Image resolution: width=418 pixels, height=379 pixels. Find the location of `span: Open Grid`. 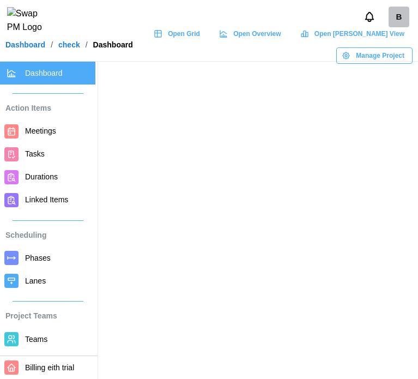

span: Open Grid is located at coordinates (184, 34).